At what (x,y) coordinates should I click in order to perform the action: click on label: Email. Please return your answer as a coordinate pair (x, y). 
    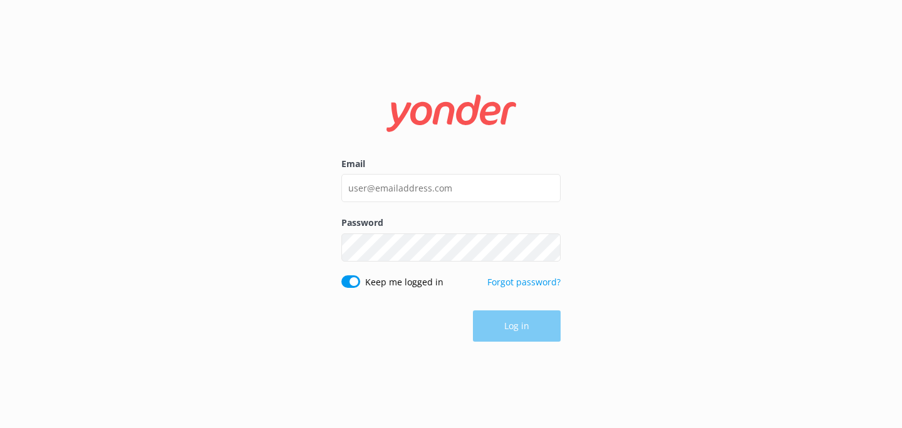
    Looking at the image, I should click on (451, 164).